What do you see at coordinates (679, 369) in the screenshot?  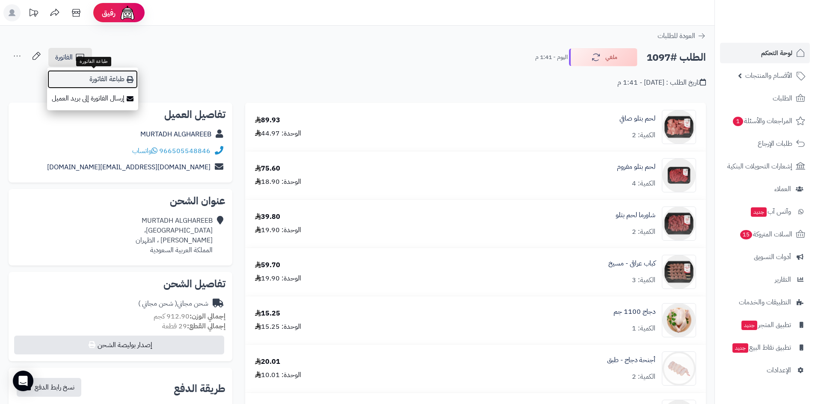 I see `img: 689_686657267ae8e_5424c2a4-90x90.png` at bounding box center [679, 369].